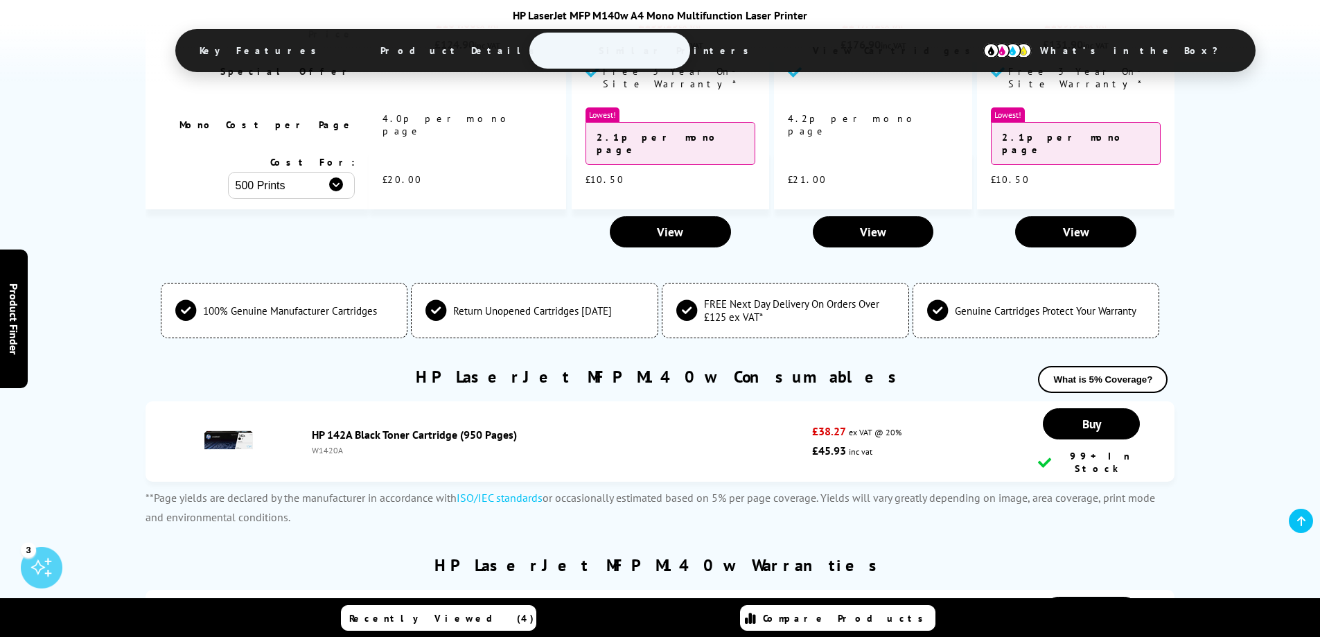 The width and height of the screenshot is (1320, 637). I want to click on span: Buy, so click(1091, 423).